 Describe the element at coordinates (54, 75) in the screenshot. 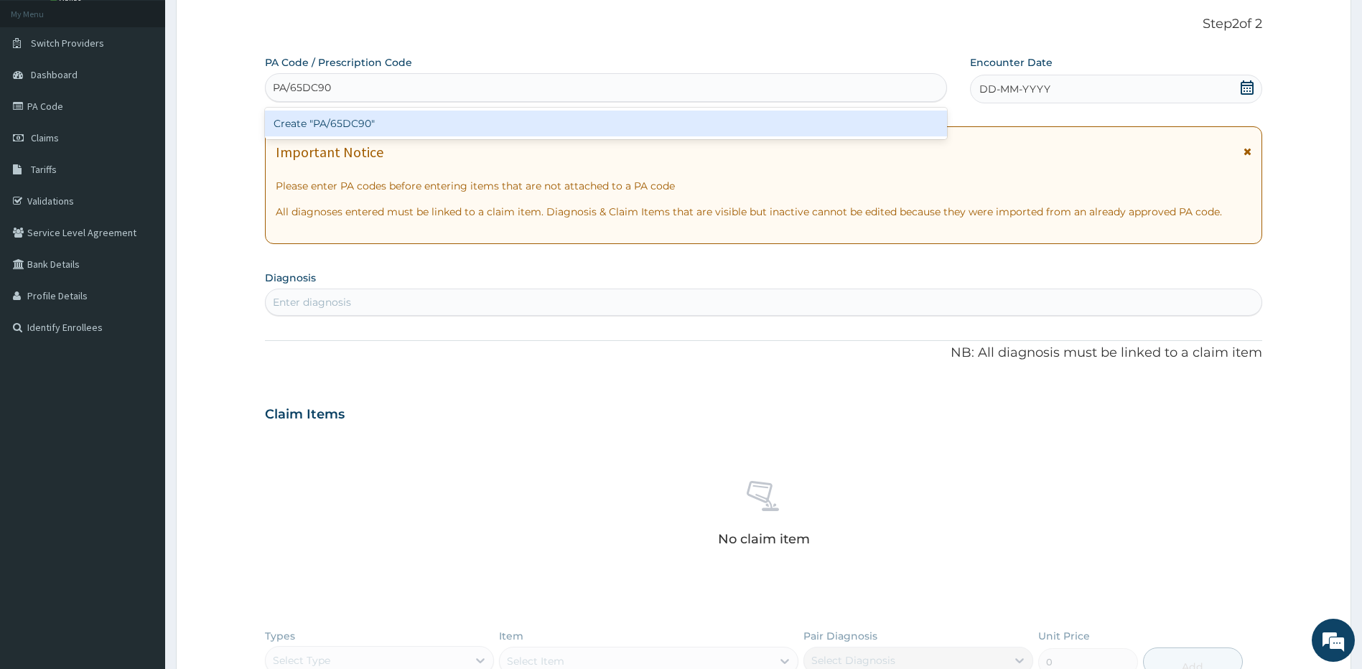

I see `span: Dashboard` at that location.